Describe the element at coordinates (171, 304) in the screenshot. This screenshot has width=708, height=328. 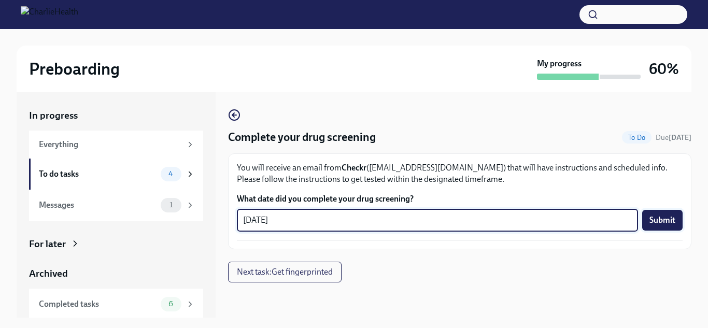
I see `span: 6` at that location.